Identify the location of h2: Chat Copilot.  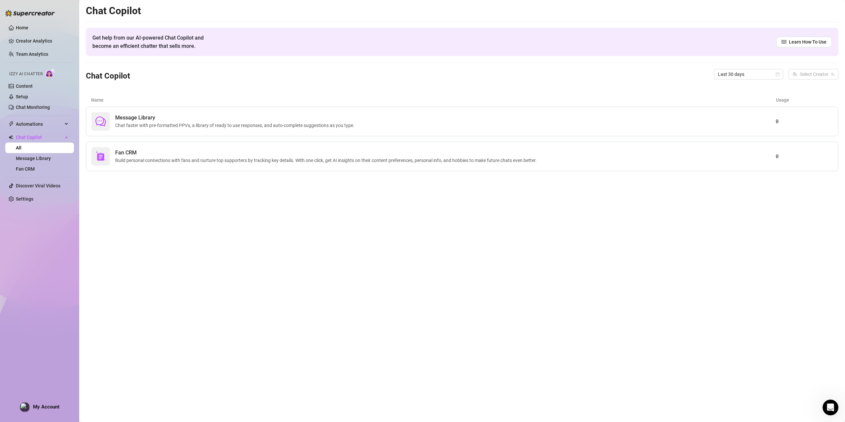
(462, 11).